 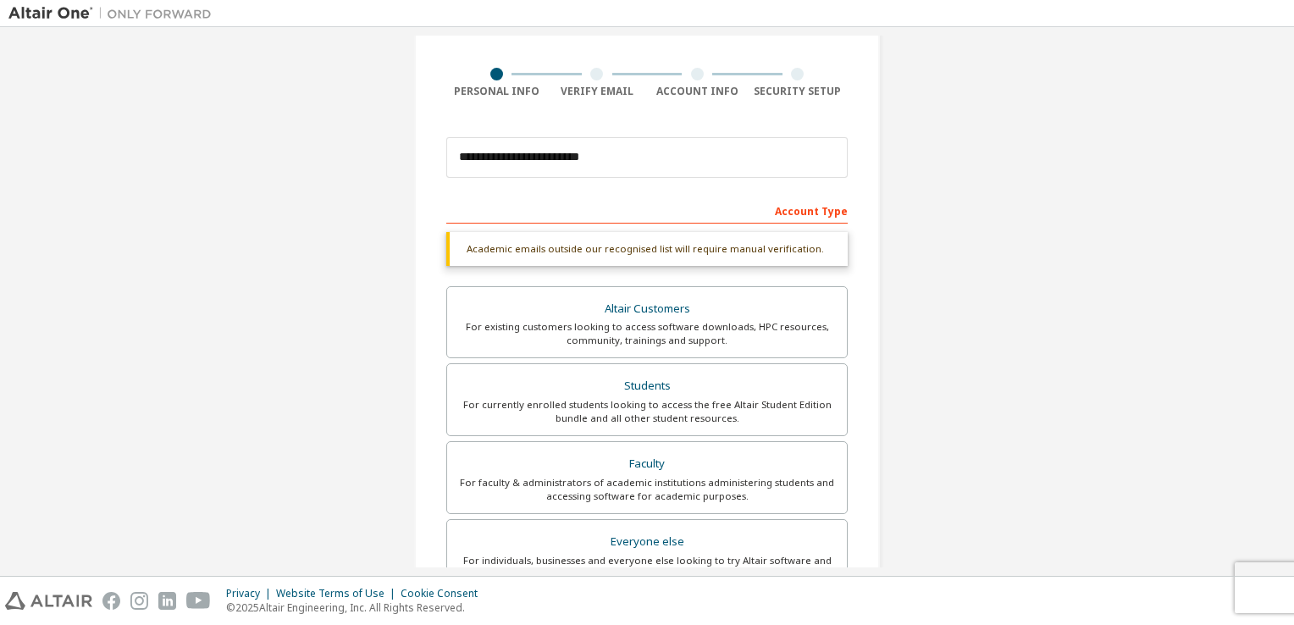 What do you see at coordinates (647, 464) in the screenshot?
I see `div: Faculty` at bounding box center [647, 464].